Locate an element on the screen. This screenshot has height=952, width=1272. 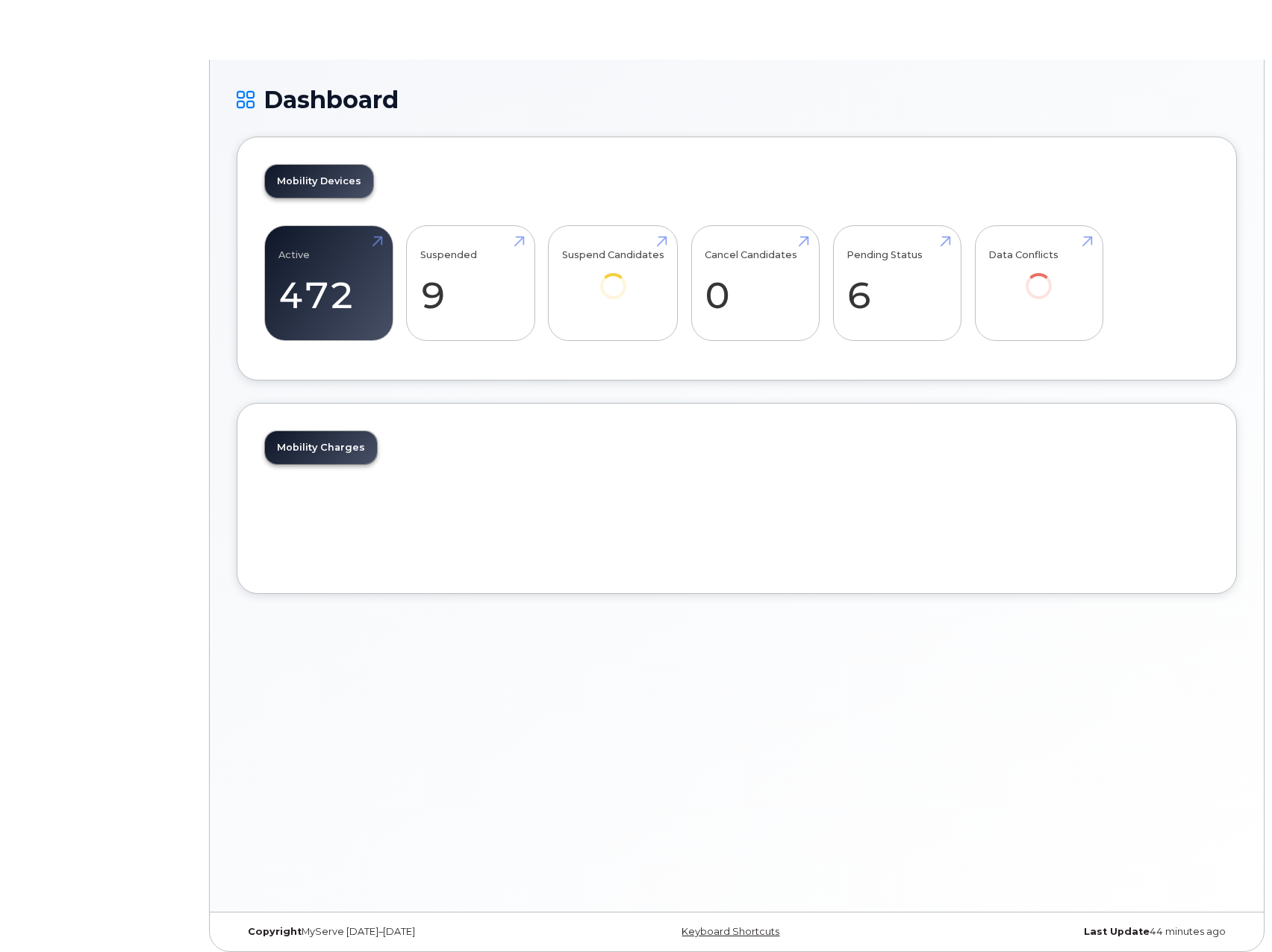
a: Suspend Candidates is located at coordinates (613, 277).